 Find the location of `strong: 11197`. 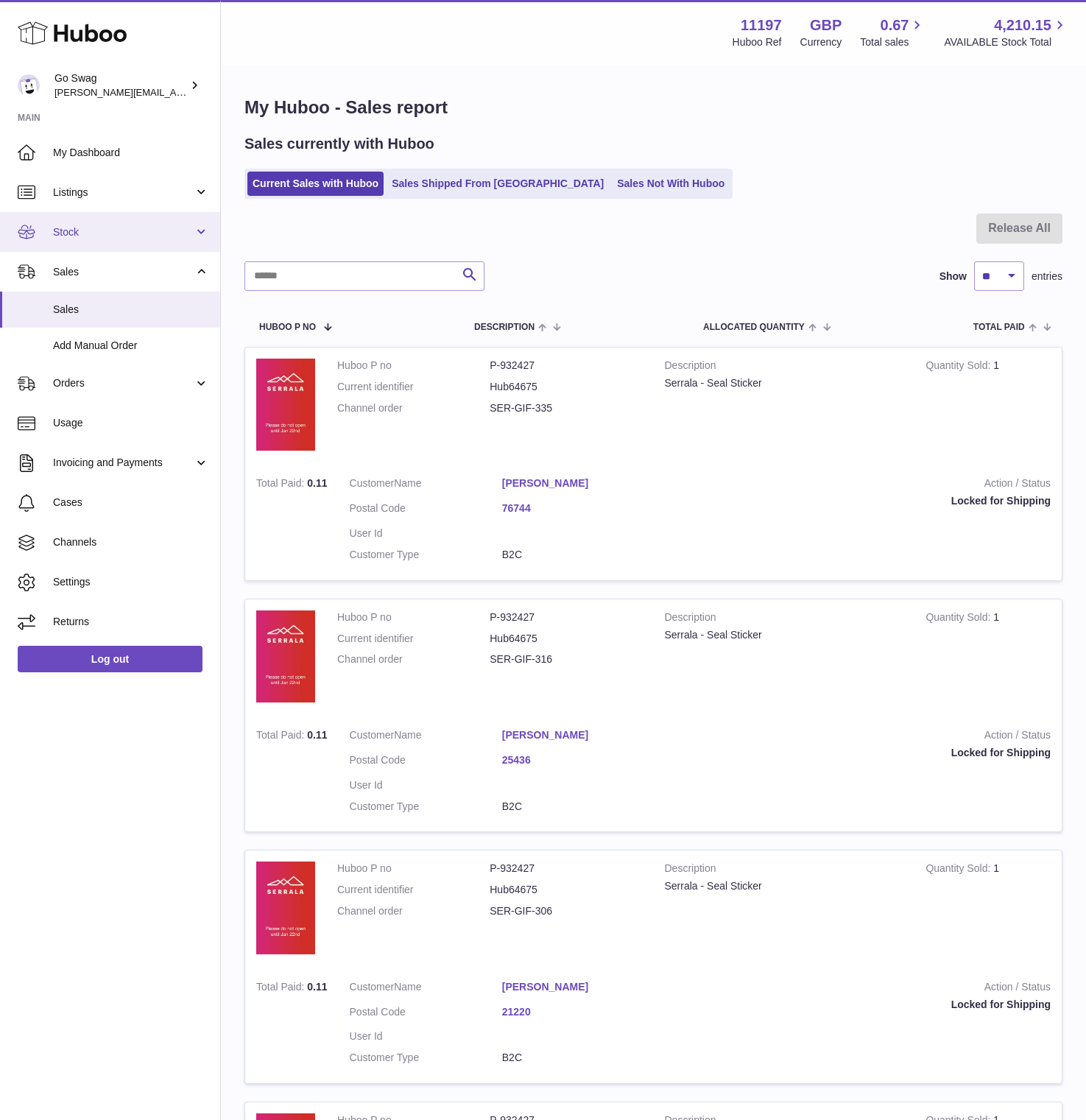

strong: 11197 is located at coordinates (761, 25).